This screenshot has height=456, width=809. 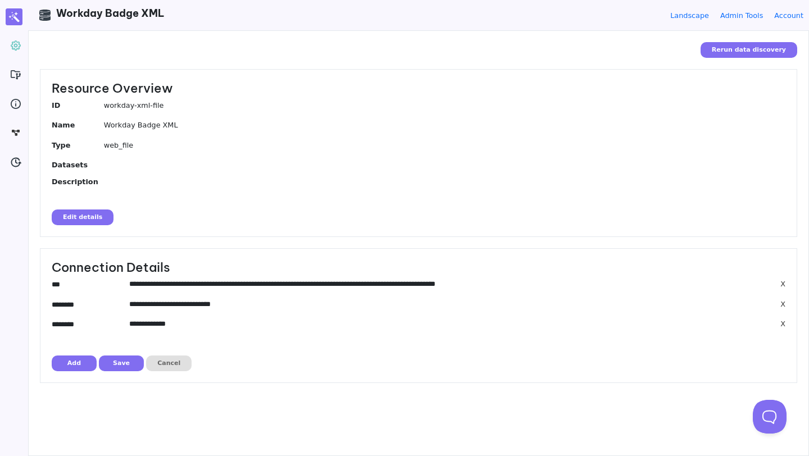 What do you see at coordinates (74, 364) in the screenshot?
I see `button: Add` at bounding box center [74, 364].